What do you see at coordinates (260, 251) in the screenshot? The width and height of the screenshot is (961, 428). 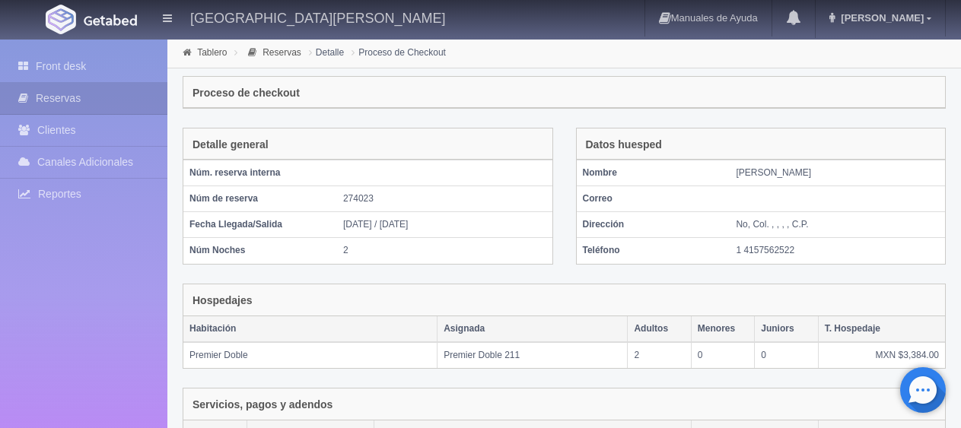 I see `th: Núm Noches` at bounding box center [260, 251].